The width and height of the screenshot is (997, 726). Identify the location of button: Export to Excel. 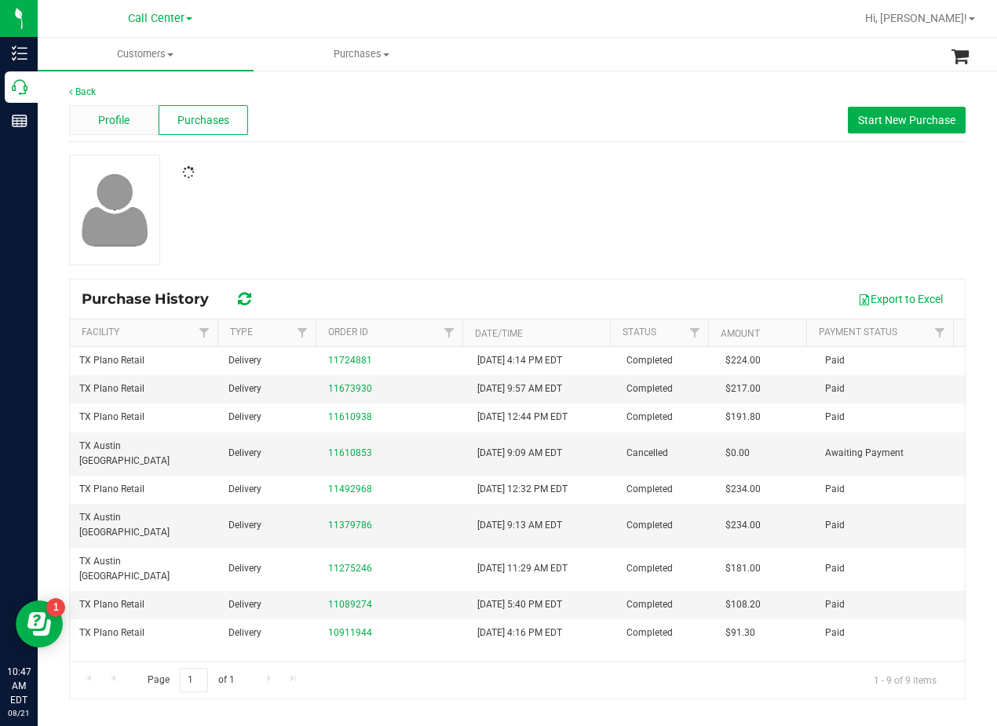
(900, 299).